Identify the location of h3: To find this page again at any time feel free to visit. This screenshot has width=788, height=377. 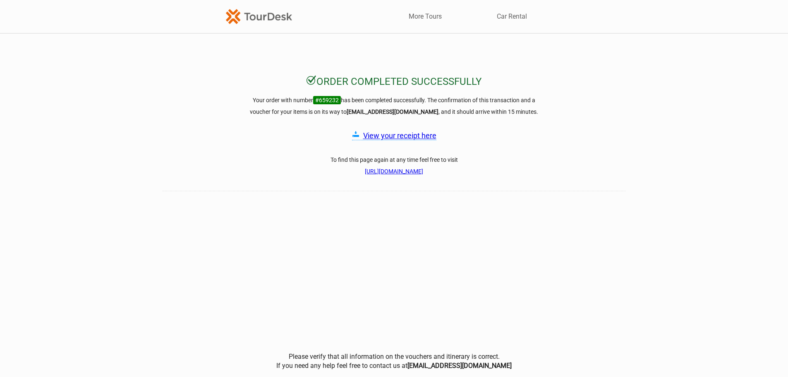
(394, 166).